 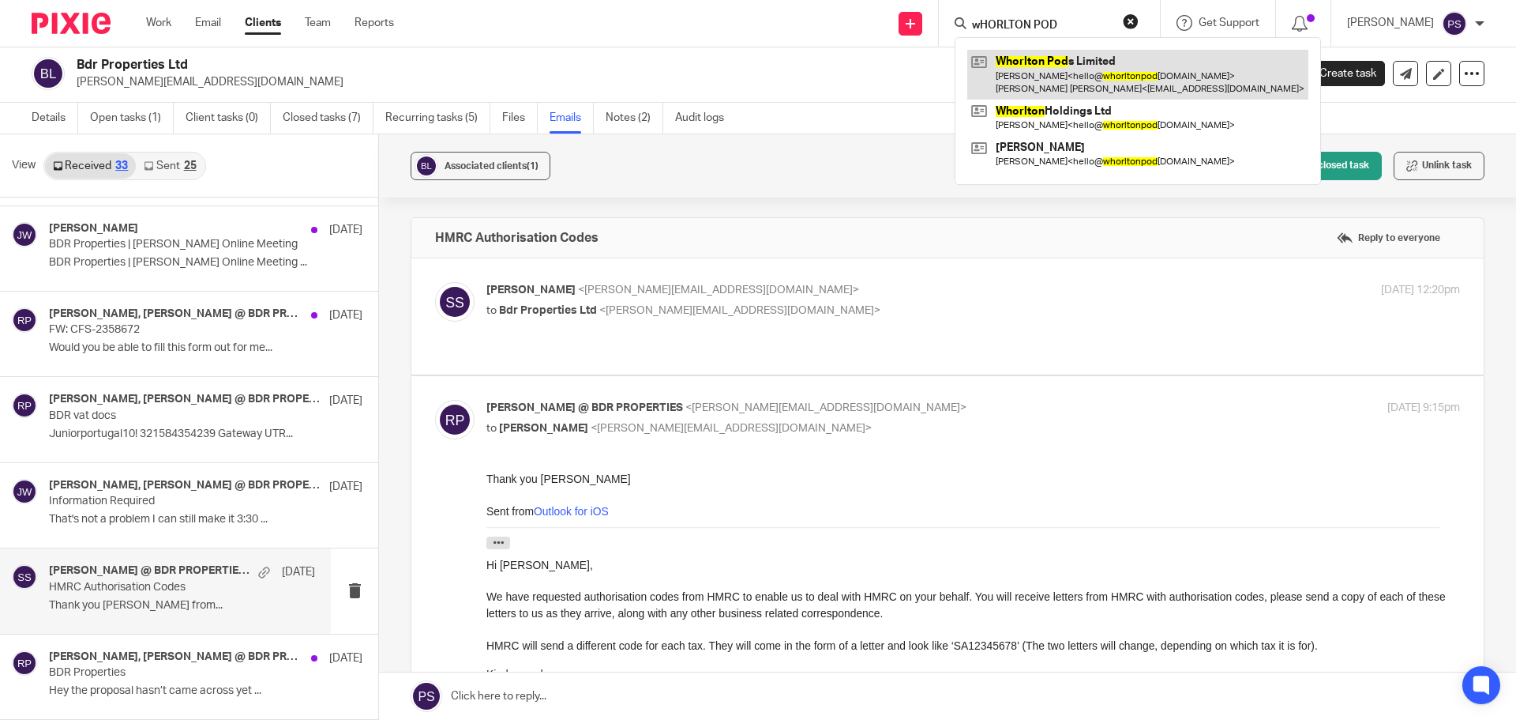 What do you see at coordinates (205, 434) in the screenshot?
I see `p: Juniorportugal10! 321584354239 Gateway UTR...` at bounding box center [205, 434].